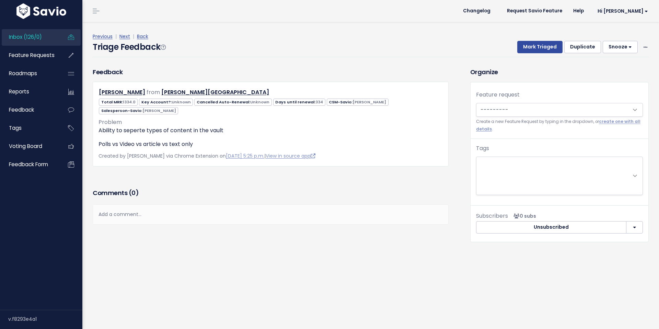 This screenshot has height=329, width=659. I want to click on a: Back, so click(142, 36).